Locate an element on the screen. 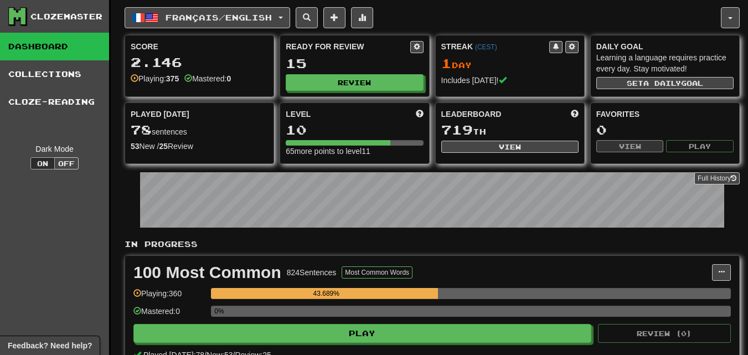 The image size is (748, 355). div: th is located at coordinates (510, 130).